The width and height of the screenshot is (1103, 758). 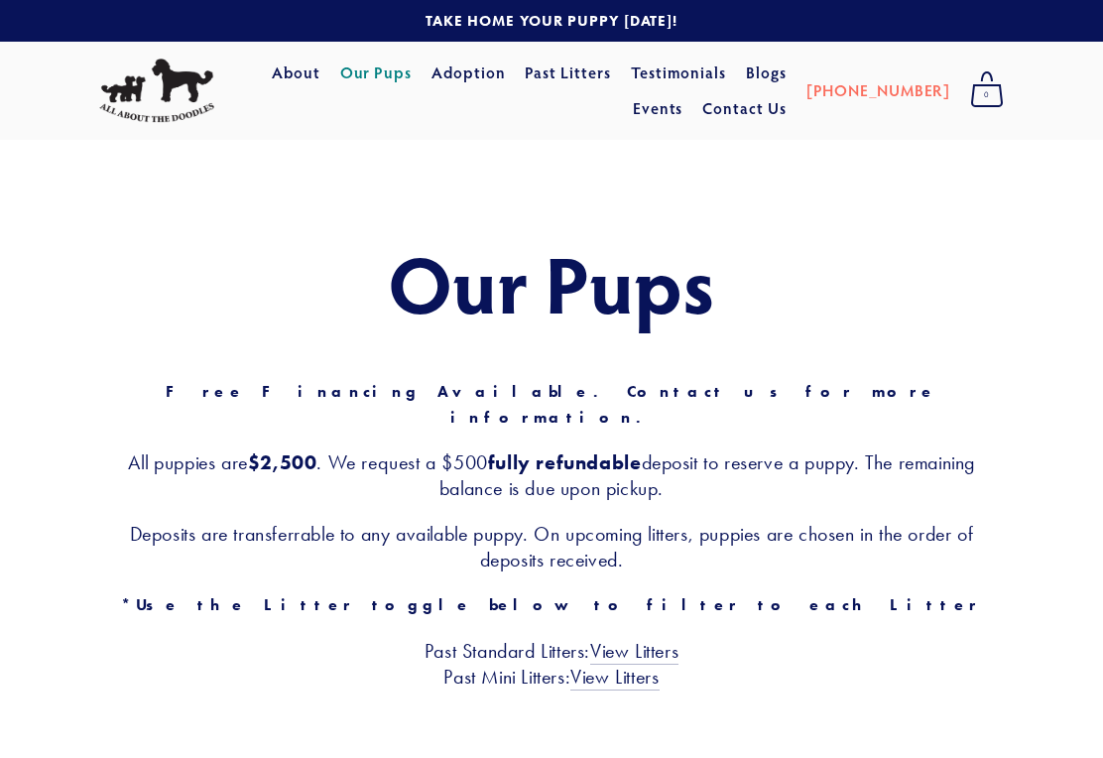 What do you see at coordinates (987, 90) in the screenshot?
I see `a: 0 items in cart` at bounding box center [987, 90].